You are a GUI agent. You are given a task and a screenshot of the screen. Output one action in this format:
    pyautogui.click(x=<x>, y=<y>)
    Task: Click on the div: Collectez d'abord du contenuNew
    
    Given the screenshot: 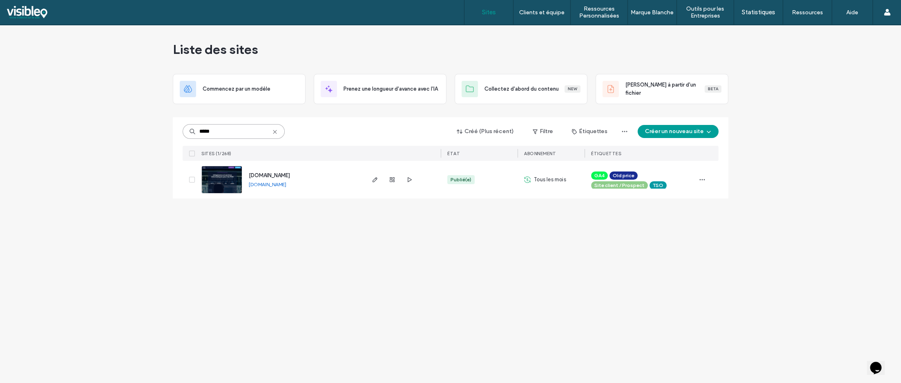 What is the action you would take?
    pyautogui.click(x=521, y=89)
    